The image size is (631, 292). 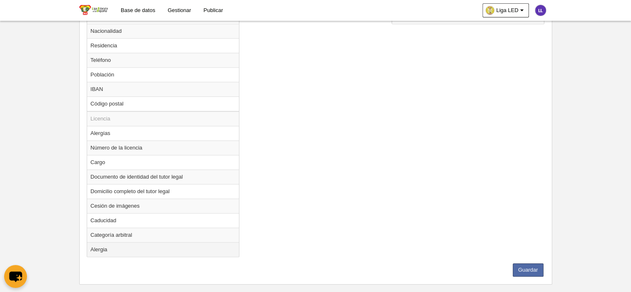 What do you see at coordinates (163, 249) in the screenshot?
I see `td: Alergia` at bounding box center [163, 249].